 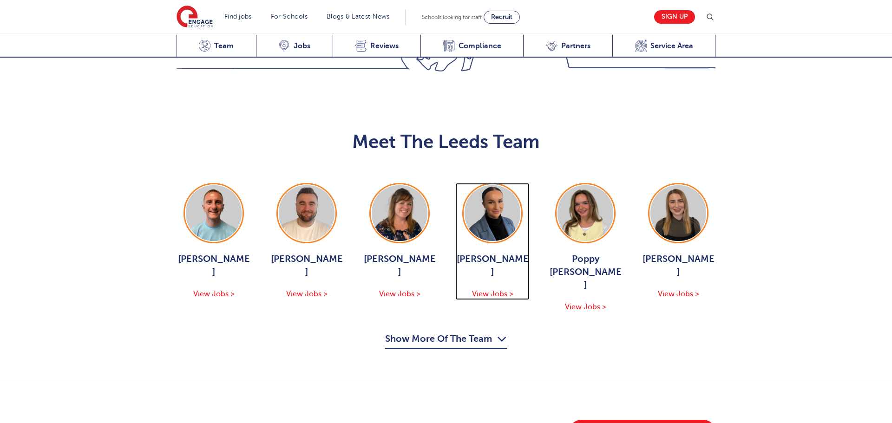 What do you see at coordinates (302, 46) in the screenshot?
I see `span: Jobs` at bounding box center [302, 46].